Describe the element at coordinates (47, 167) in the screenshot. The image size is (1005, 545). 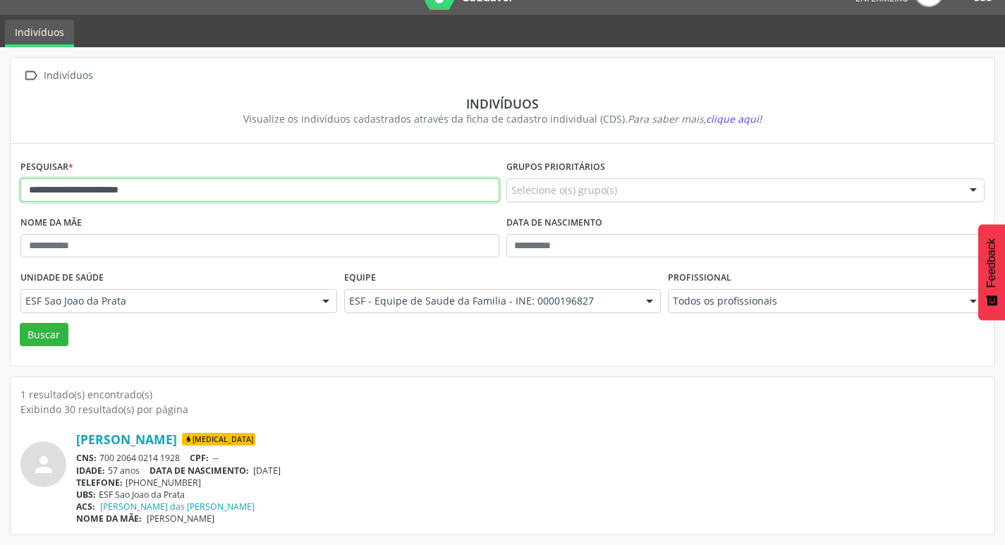
I see `label: Pesquisar` at that location.